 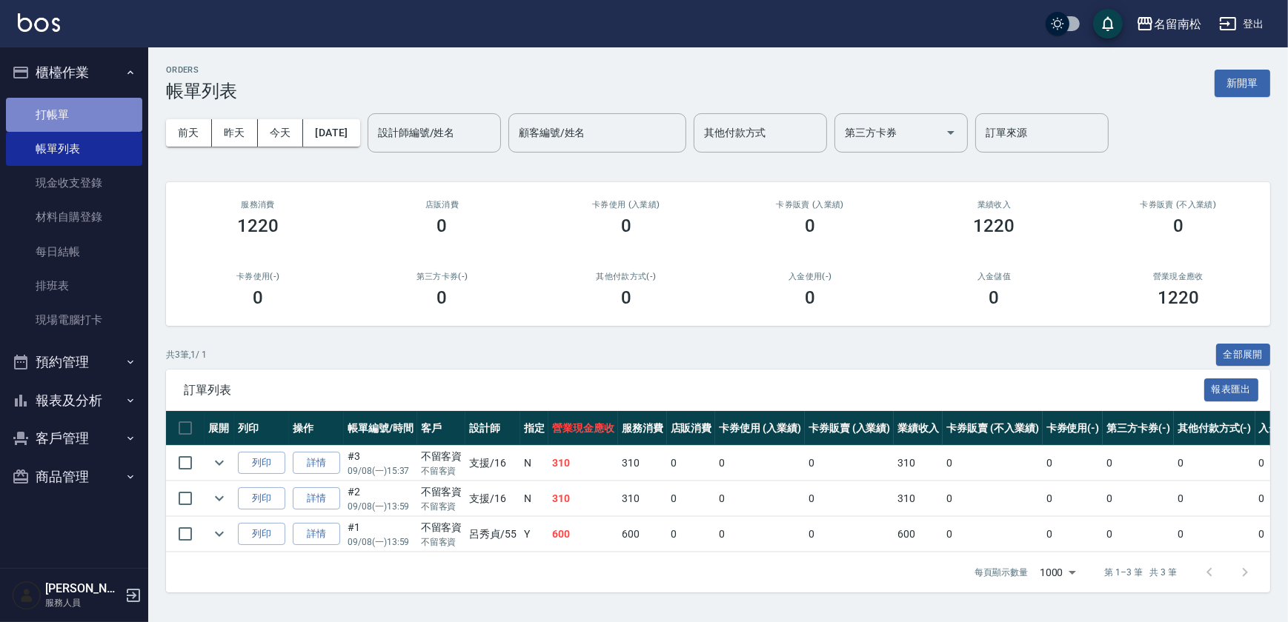 What do you see at coordinates (74, 252) in the screenshot?
I see `a: 每日結帳` at bounding box center [74, 252].